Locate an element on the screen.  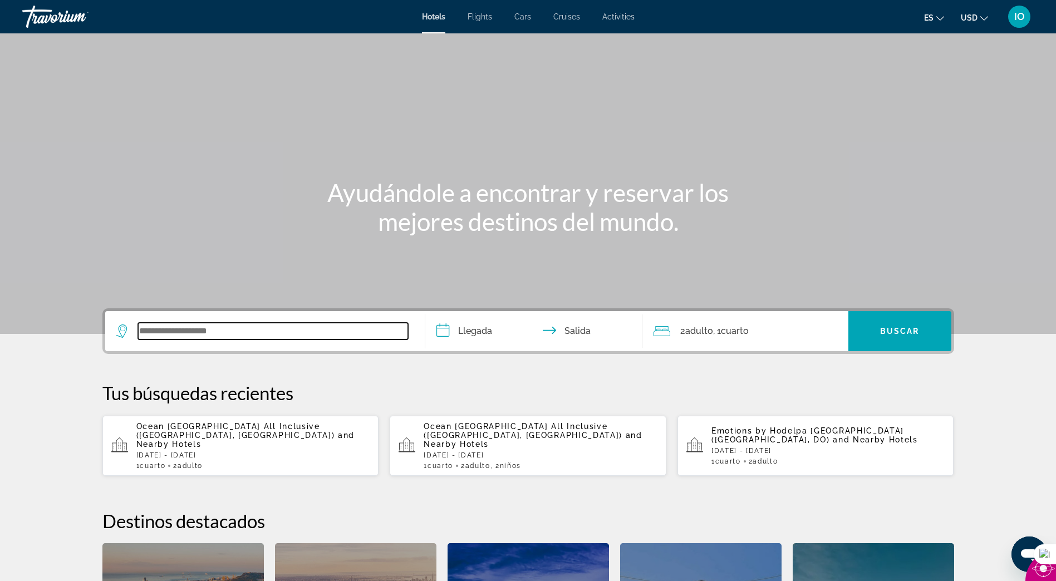
span: , 2 is located at coordinates (505, 466).